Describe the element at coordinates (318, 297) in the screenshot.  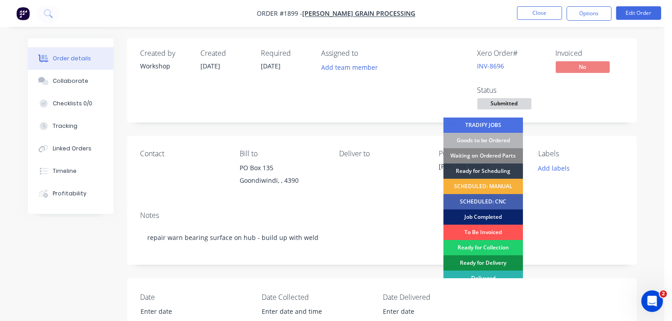
I see `label: Date Collected` at that location.